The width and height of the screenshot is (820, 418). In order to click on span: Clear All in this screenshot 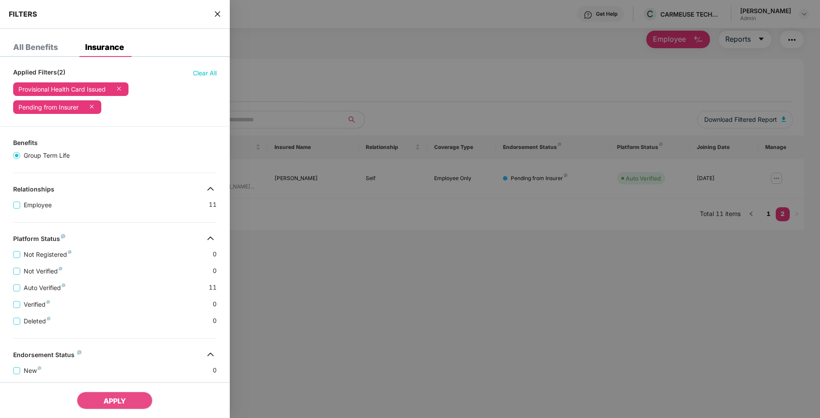, I will do `click(205, 73)`.